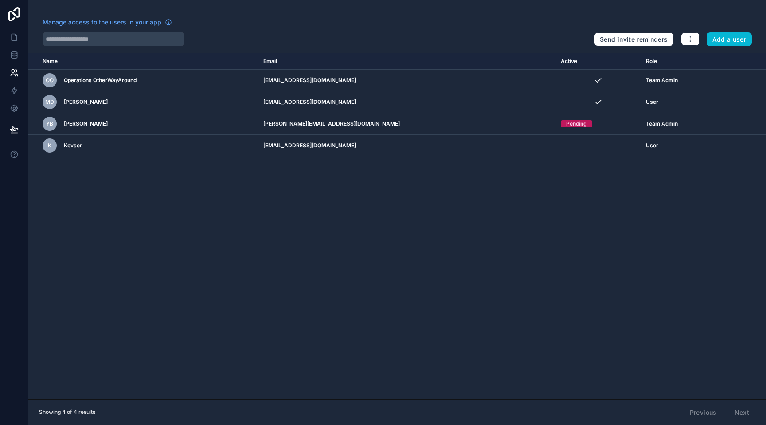 This screenshot has width=766, height=425. What do you see at coordinates (50, 102) in the screenshot?
I see `span: MD` at bounding box center [50, 102].